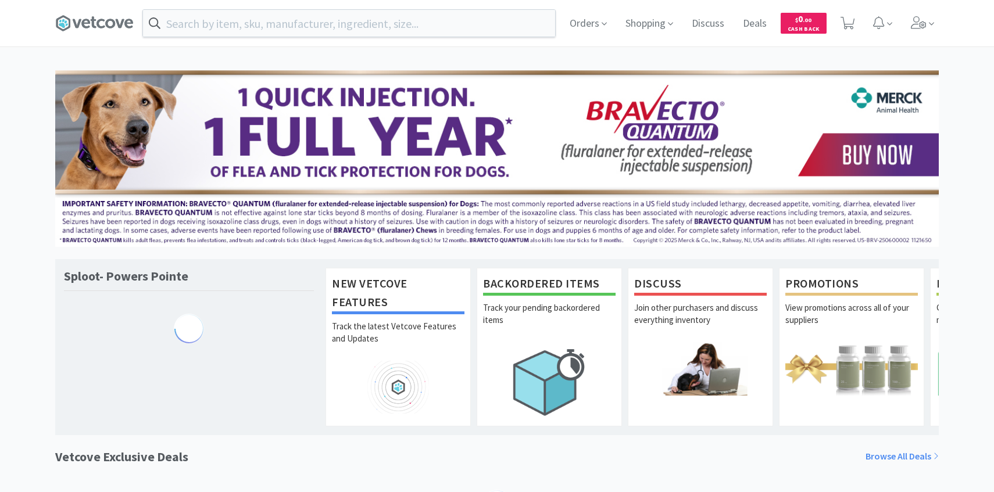 This screenshot has width=994, height=492. Describe the element at coordinates (803, 23) in the screenshot. I see `a: $0.00Cash Back` at that location.